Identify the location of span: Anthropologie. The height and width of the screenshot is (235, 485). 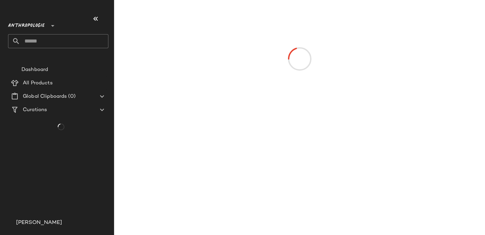
(26, 24).